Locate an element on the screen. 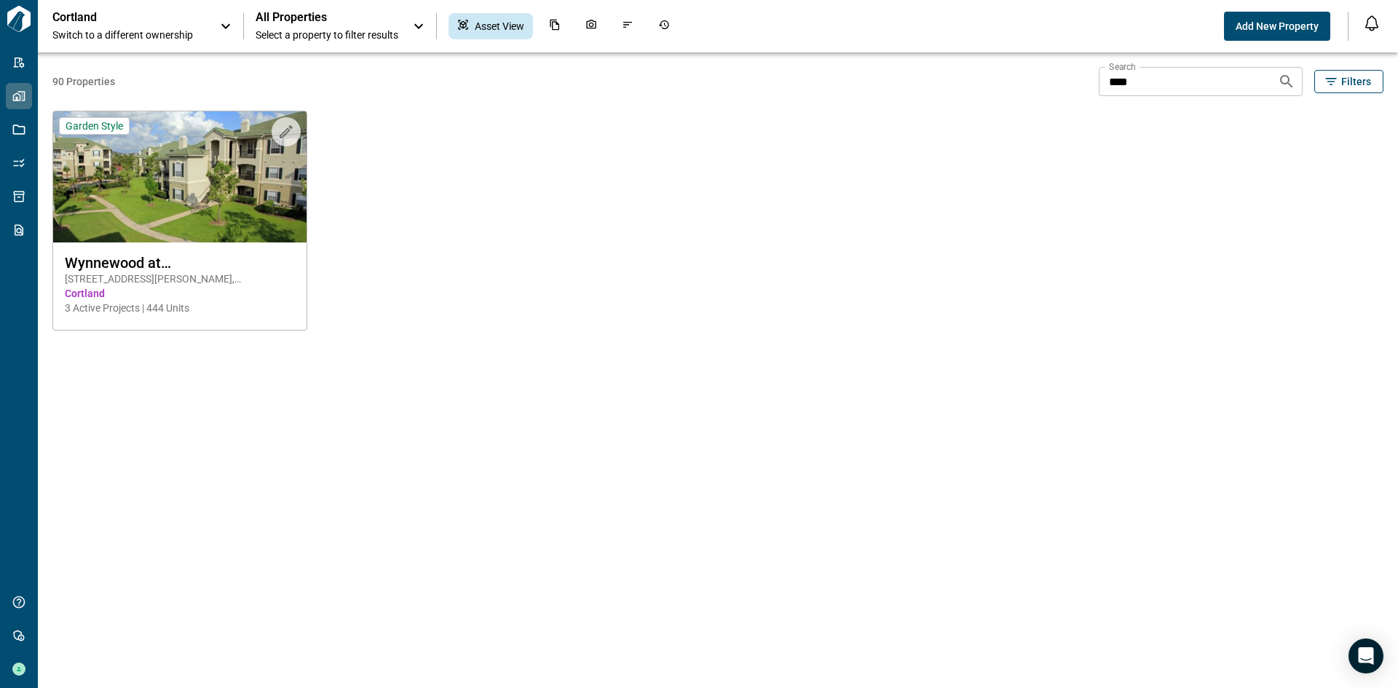 This screenshot has width=1398, height=688. p: Cortland is located at coordinates (118, 17).